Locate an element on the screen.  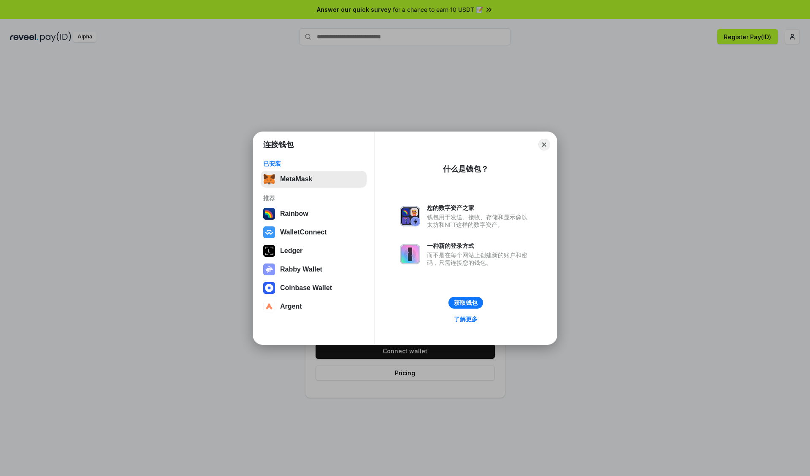
button: Rainbow is located at coordinates (313, 214).